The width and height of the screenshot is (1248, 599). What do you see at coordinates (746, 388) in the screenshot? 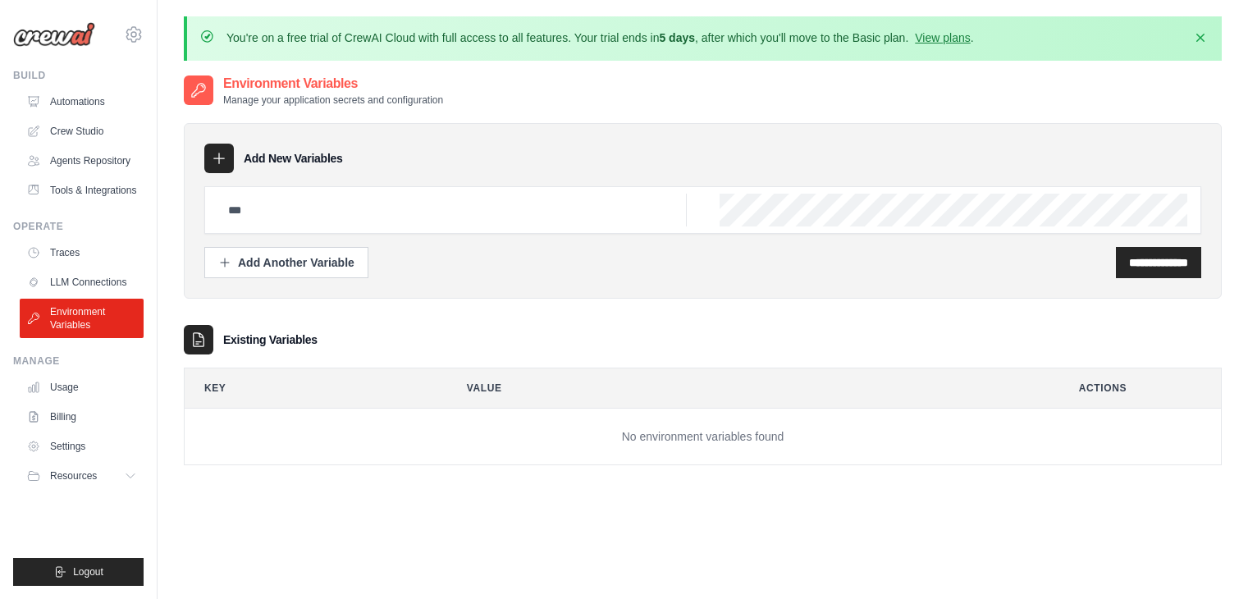
I see `th: Value` at bounding box center [746, 388].